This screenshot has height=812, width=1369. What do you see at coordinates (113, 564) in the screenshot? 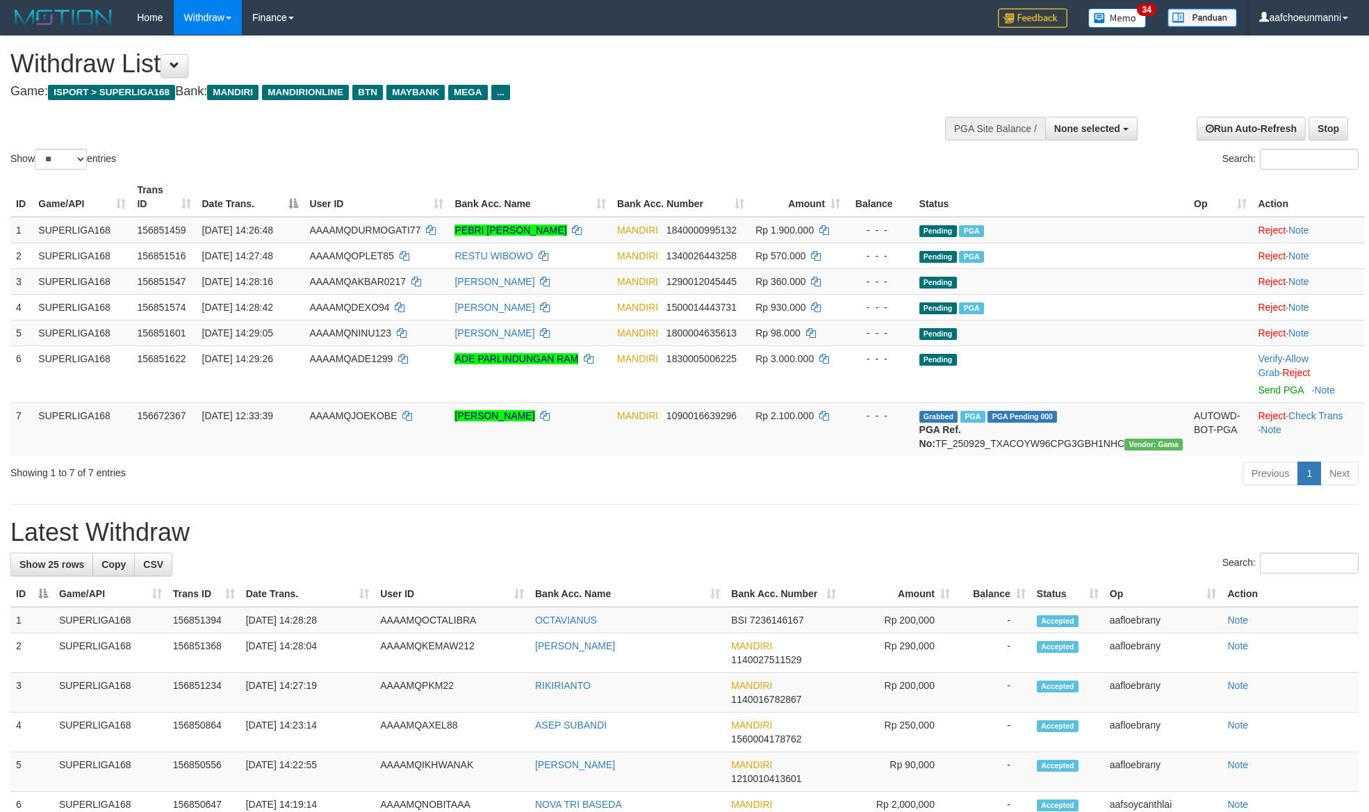
I see `a: Copy` at bounding box center [113, 564].